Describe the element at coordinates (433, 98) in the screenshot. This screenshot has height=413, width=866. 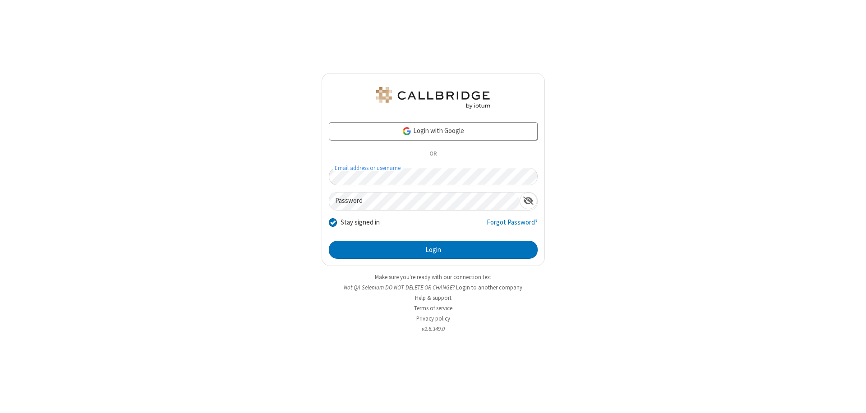
I see `img: QA Selenium DO NOT DELETE OR CHANGE` at that location.